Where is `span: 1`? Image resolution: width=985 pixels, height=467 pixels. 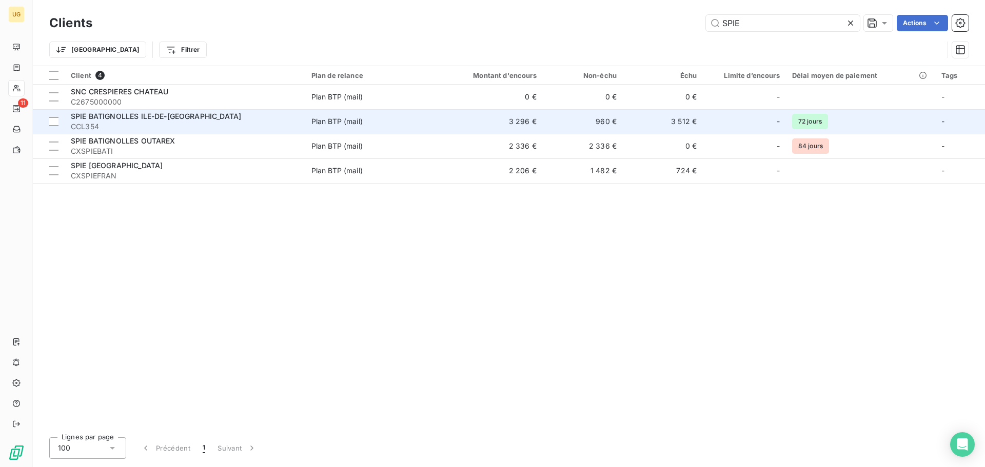 span: 1 is located at coordinates (204, 448).